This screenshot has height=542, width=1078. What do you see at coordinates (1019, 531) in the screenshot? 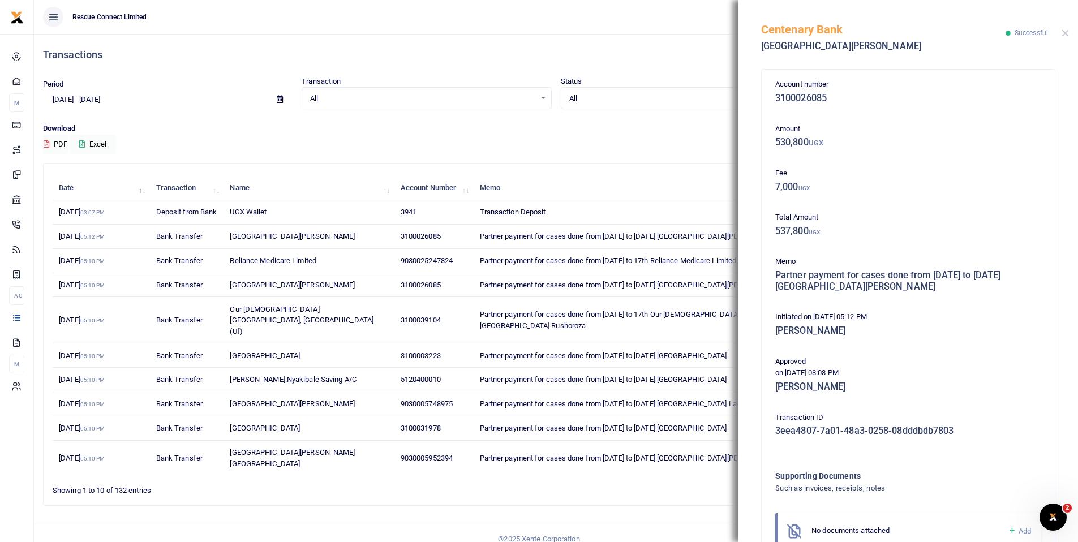
I see `a: Add` at bounding box center [1019, 531].